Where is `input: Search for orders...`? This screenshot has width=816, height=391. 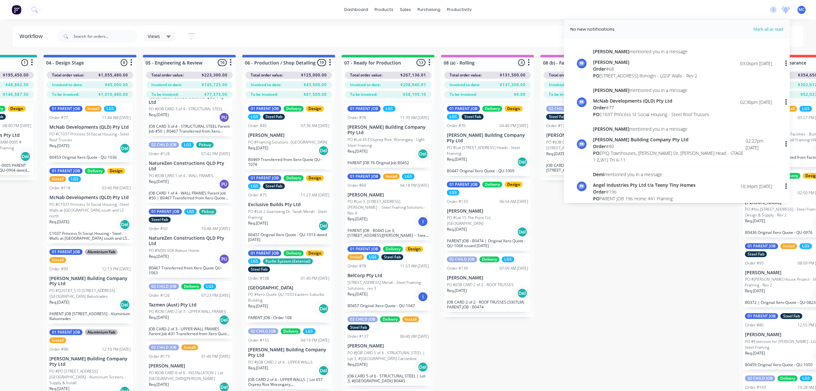
input: Search for orders... is located at coordinates (106, 36).